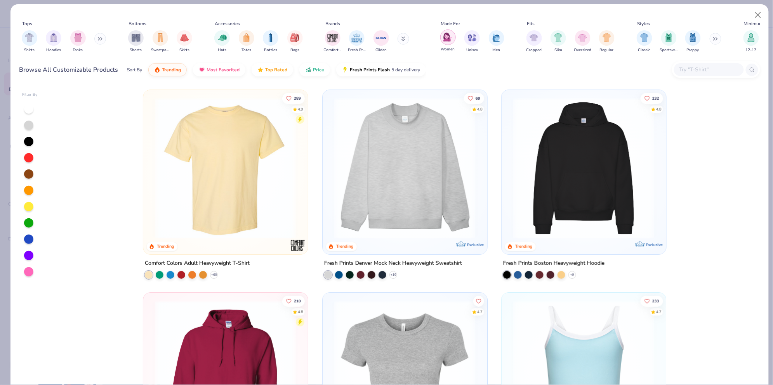  What do you see at coordinates (534, 38) in the screenshot?
I see `img: Cropped Image` at bounding box center [534, 38].